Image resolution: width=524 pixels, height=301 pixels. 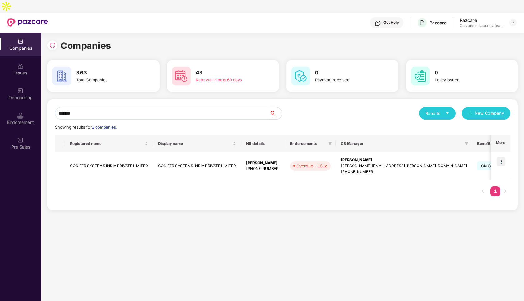 What do you see at coordinates (402, 143) in the screenshot?
I see `span: CS Manager` at bounding box center [402, 143].